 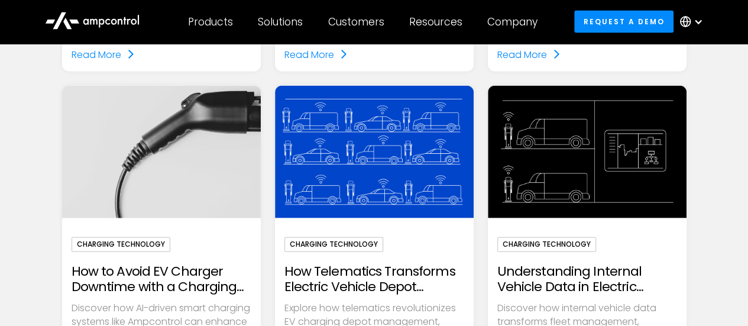 What do you see at coordinates (162, 279) in the screenshot?
I see `h2: How to Avoid EV Charger Downtime with a Charging Management System` at bounding box center [162, 279].